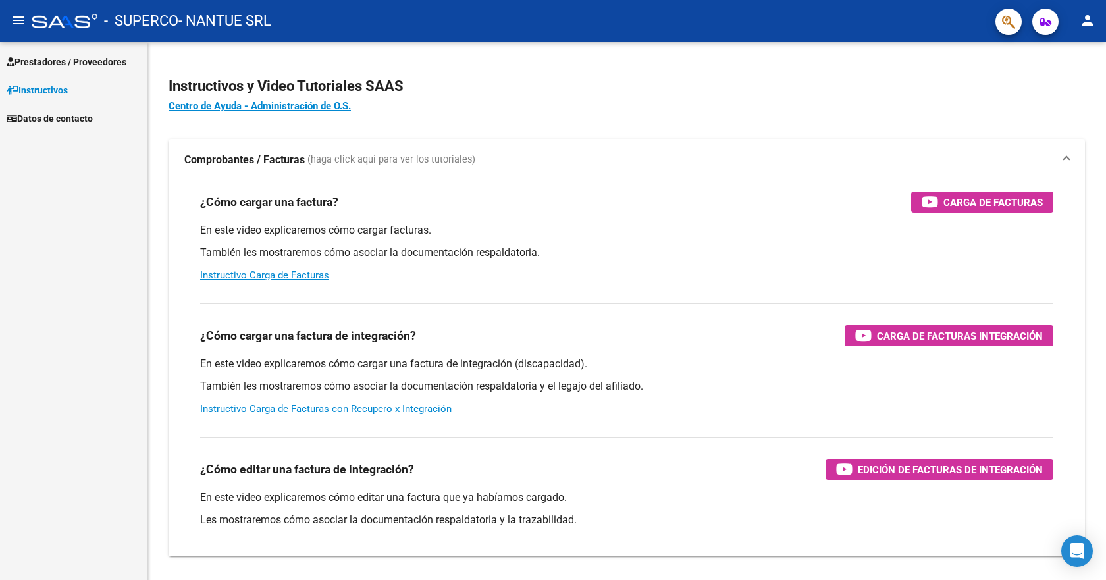 The image size is (1106, 580). Describe the element at coordinates (1088, 20) in the screenshot. I see `mat-icon: person` at that location.